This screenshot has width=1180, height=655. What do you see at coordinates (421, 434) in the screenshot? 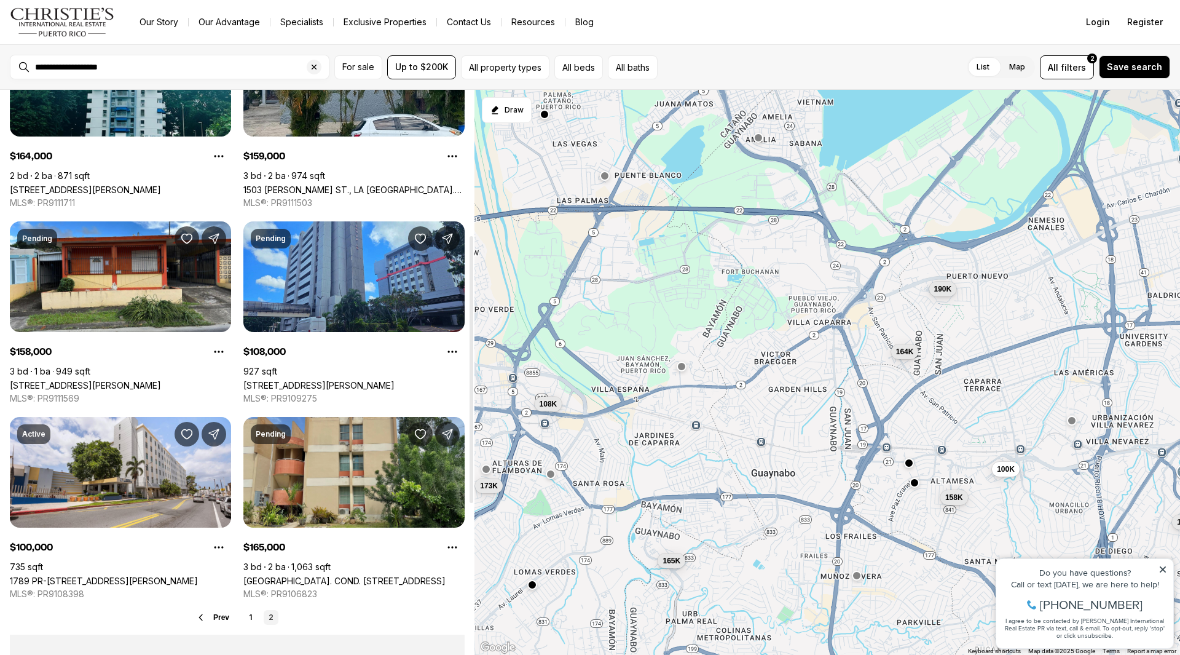
I see `button: Save Property: BOULEVARD ST. COND. BOULEVARD DEL RIO #APT. C-204` at bounding box center [421, 434].